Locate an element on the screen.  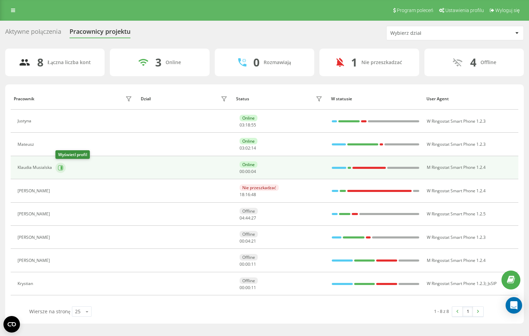
a: 1 is located at coordinates (468, 311).